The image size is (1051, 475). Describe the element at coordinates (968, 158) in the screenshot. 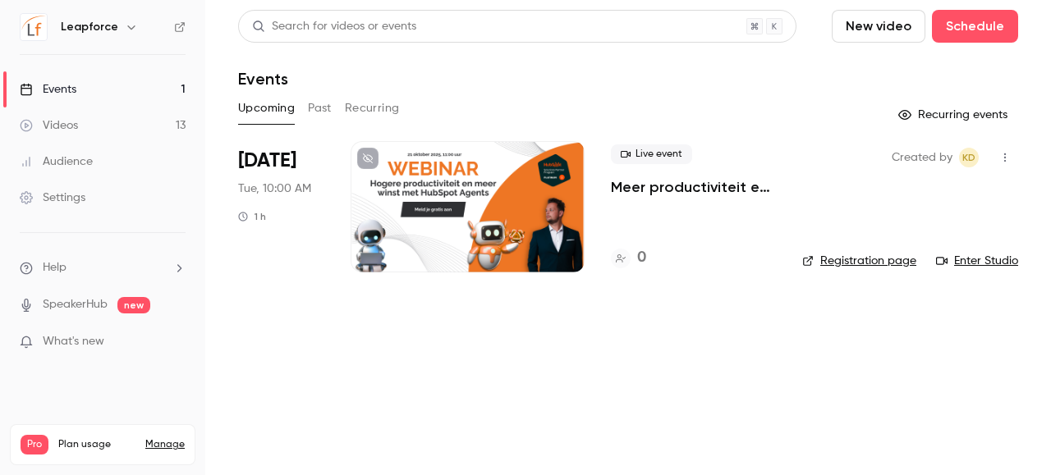

I see `span: KD` at that location.